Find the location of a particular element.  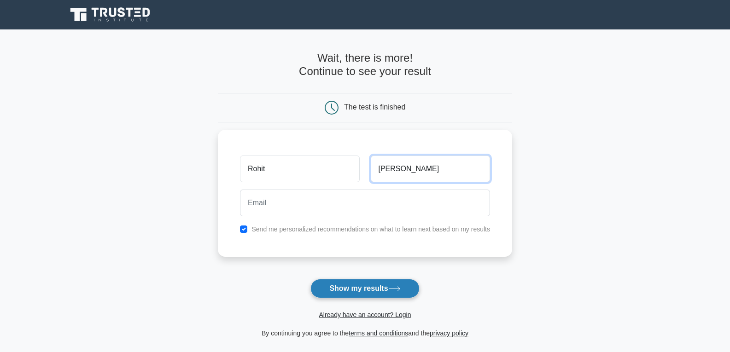

div: By continuing you agree to the and the is located at coordinates (365, 333).